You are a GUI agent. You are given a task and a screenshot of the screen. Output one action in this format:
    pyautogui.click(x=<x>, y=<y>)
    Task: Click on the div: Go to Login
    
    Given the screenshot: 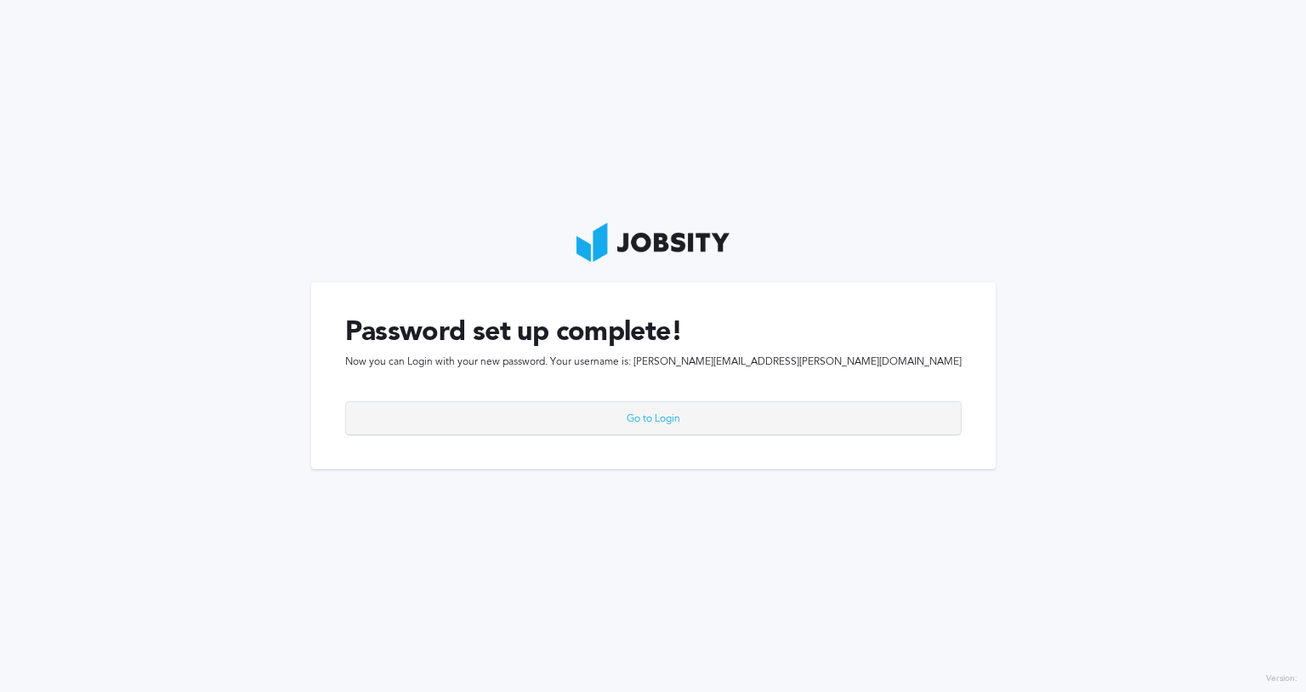 What is the action you would take?
    pyautogui.click(x=653, y=419)
    